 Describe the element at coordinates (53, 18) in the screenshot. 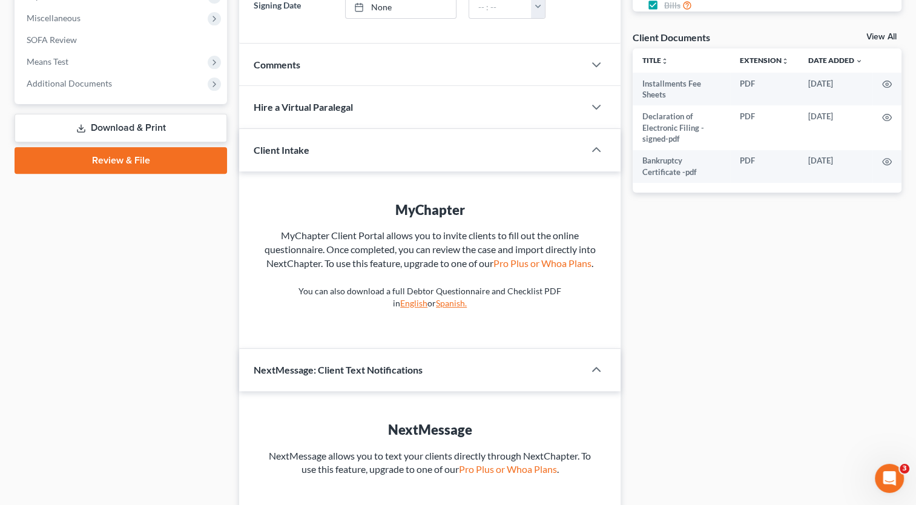

I see `span: Miscellaneous` at that location.